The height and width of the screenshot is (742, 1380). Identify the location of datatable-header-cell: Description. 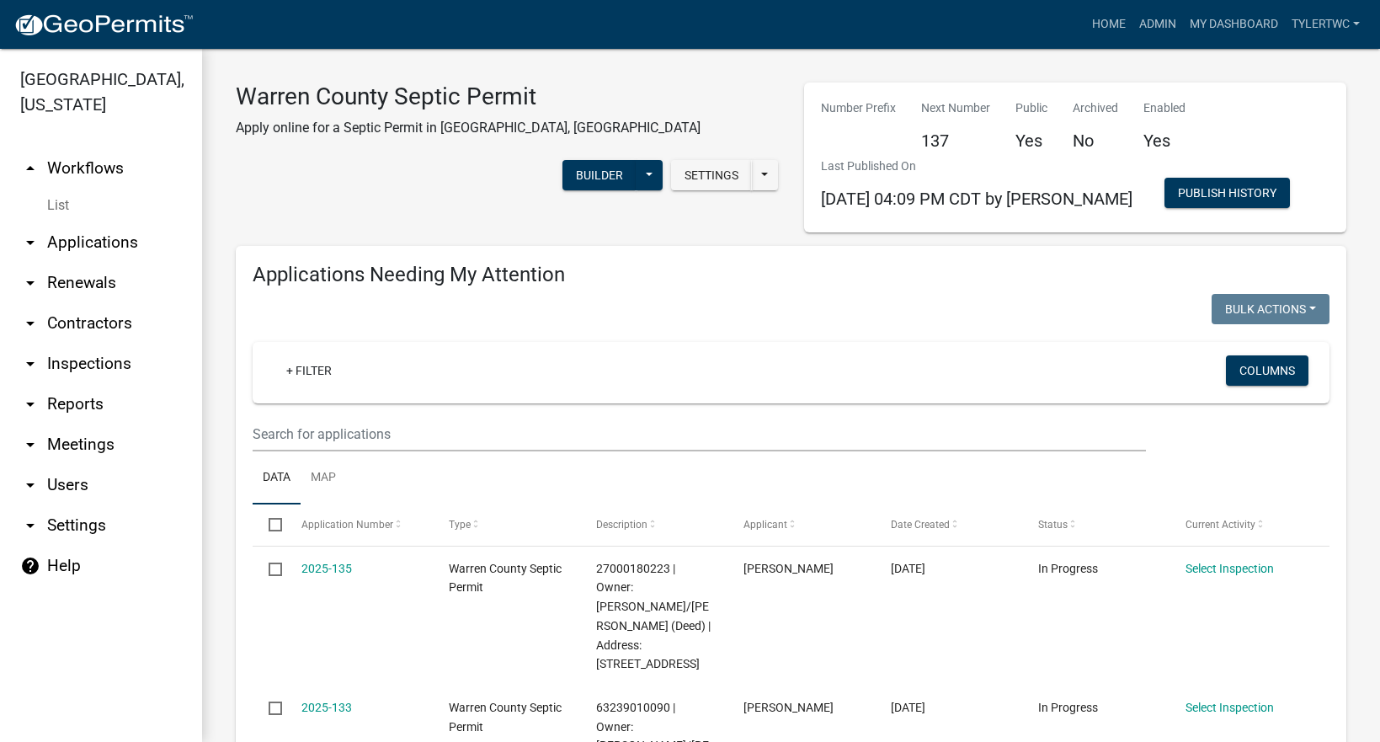
(653, 525).